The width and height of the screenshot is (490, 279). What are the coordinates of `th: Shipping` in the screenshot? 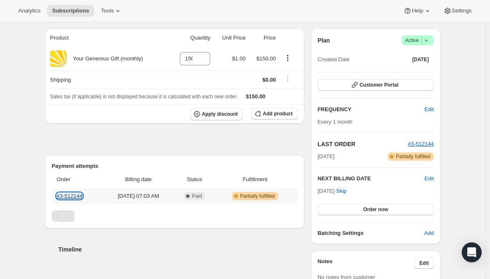 It's located at (107, 80).